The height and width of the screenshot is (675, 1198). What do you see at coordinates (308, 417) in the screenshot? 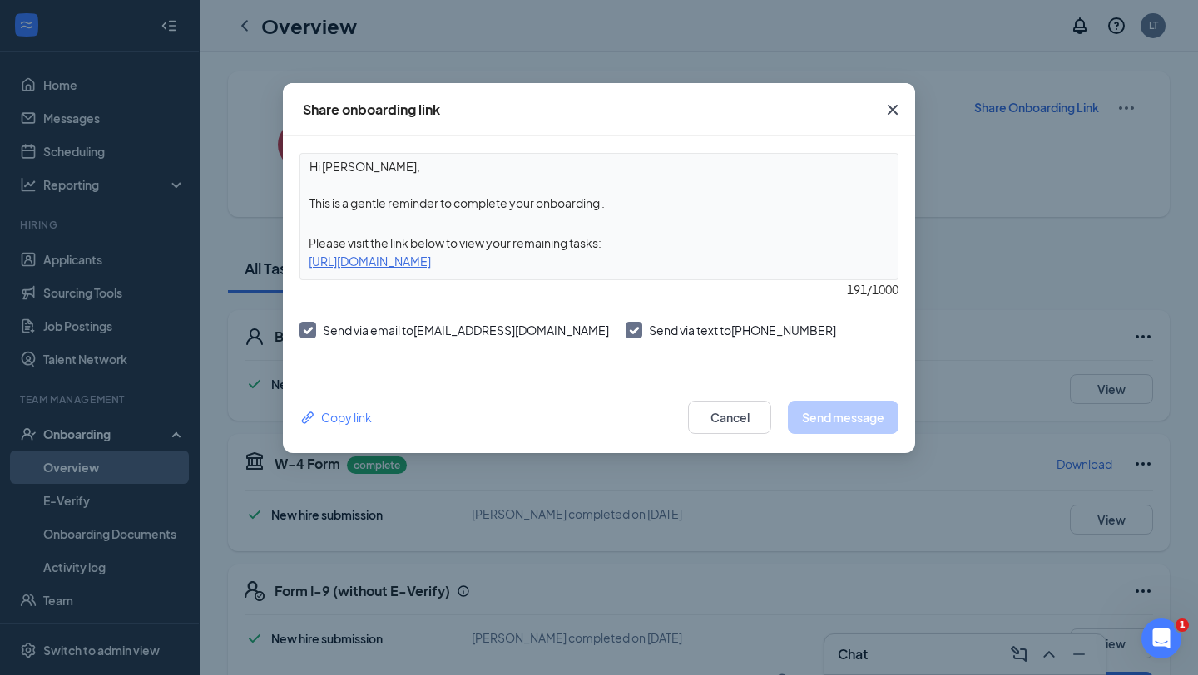
I see `svg: Link` at bounding box center [308, 417].